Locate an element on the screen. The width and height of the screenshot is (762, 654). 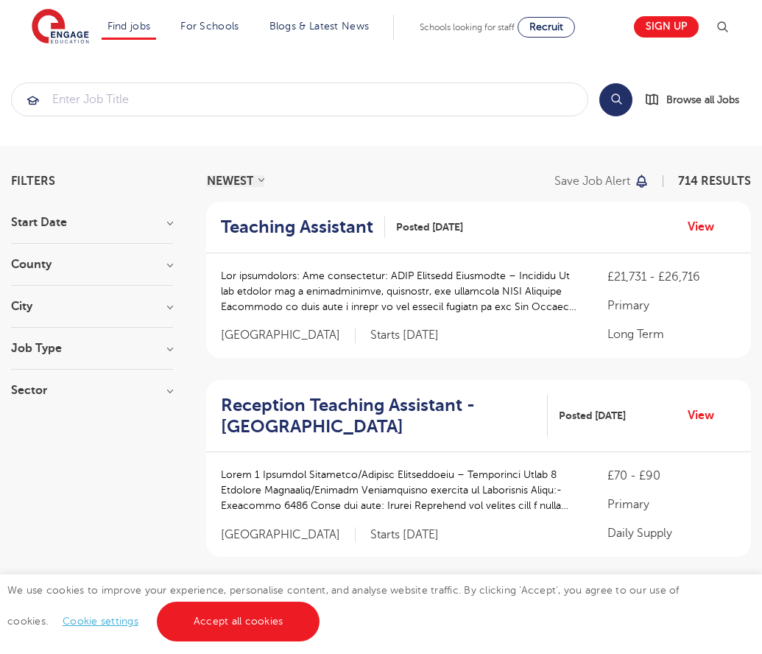
span: 714 RESULTS is located at coordinates (714, 181).